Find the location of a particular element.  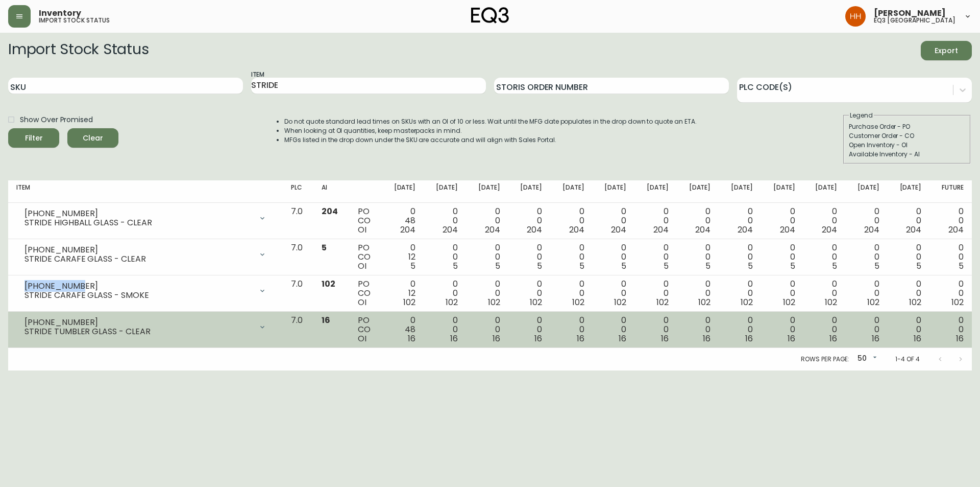

div: PO CO is located at coordinates (366, 221).